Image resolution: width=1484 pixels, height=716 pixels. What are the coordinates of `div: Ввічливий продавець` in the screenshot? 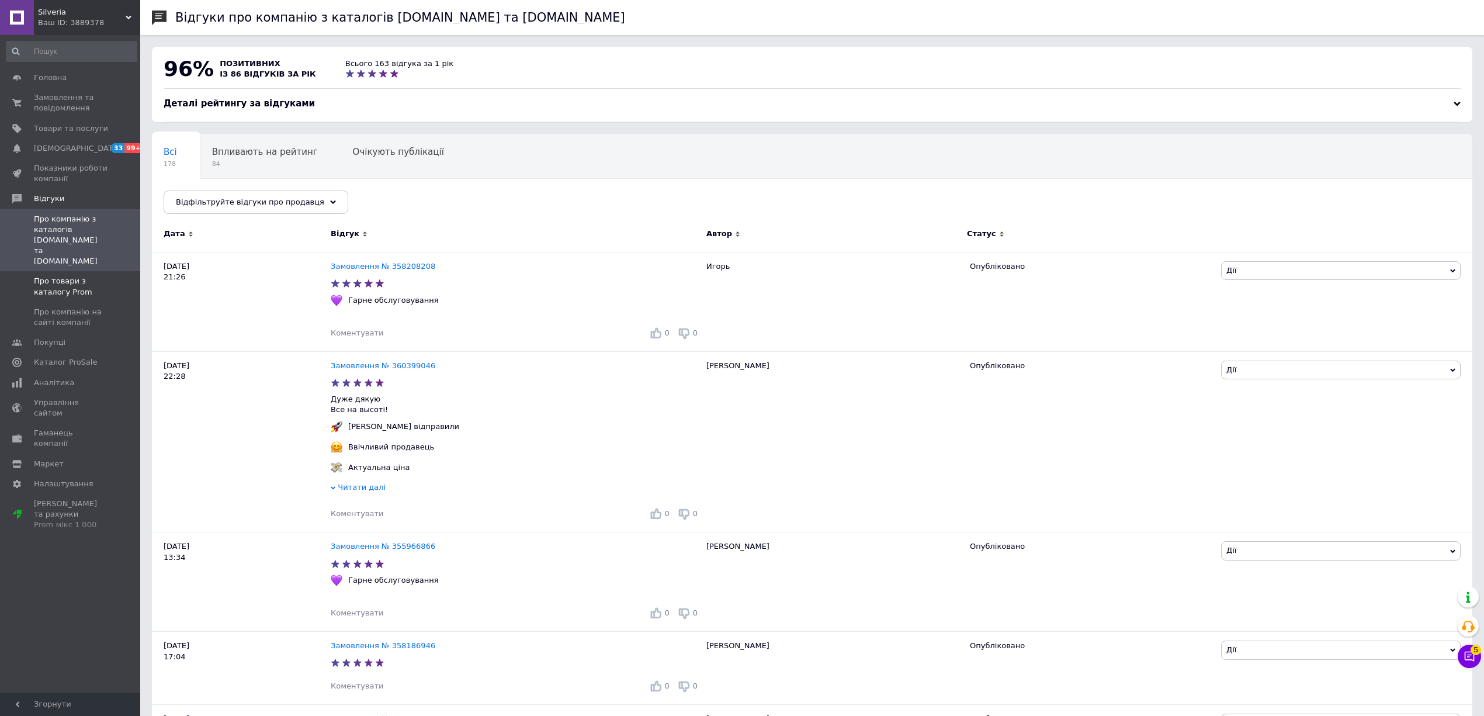 It's located at (391, 447).